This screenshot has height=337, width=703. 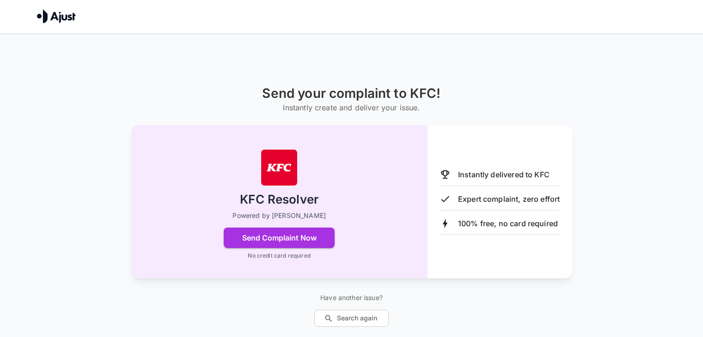 What do you see at coordinates (56, 16) in the screenshot?
I see `img: Ajust` at bounding box center [56, 16].